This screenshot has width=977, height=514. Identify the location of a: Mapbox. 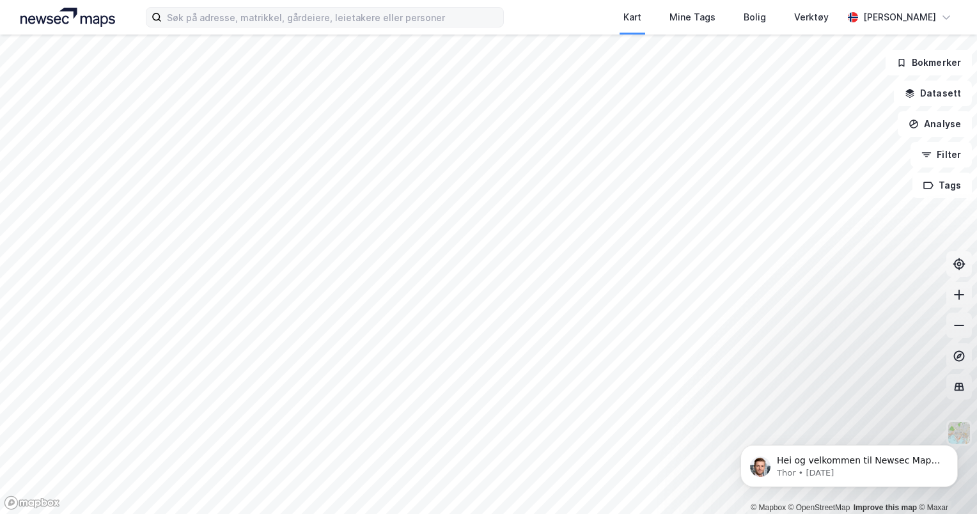
(768, 508).